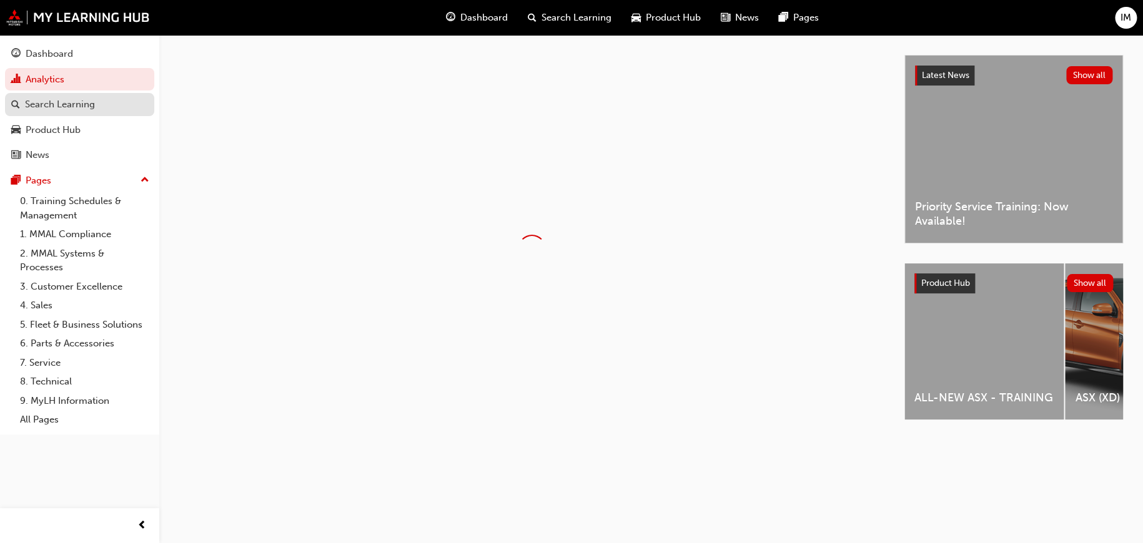 The image size is (1143, 543). What do you see at coordinates (78, 17) in the screenshot?
I see `img: mmal` at bounding box center [78, 17].